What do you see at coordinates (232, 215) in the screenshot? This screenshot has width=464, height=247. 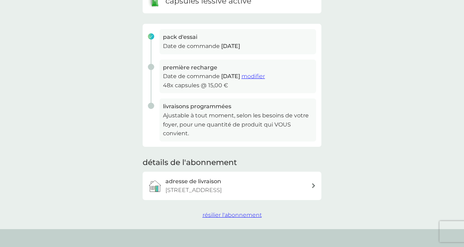 I see `span: résilier l'abonnement` at bounding box center [232, 215].